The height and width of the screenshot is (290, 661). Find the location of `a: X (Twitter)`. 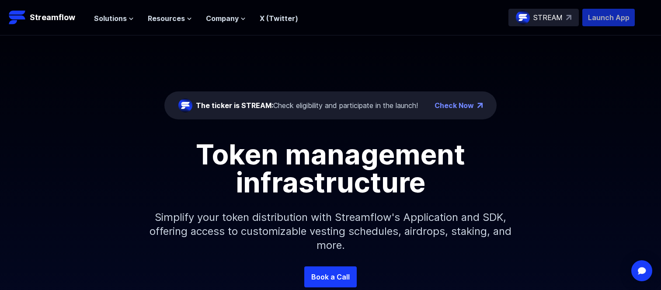

a: X (Twitter) is located at coordinates (279, 18).